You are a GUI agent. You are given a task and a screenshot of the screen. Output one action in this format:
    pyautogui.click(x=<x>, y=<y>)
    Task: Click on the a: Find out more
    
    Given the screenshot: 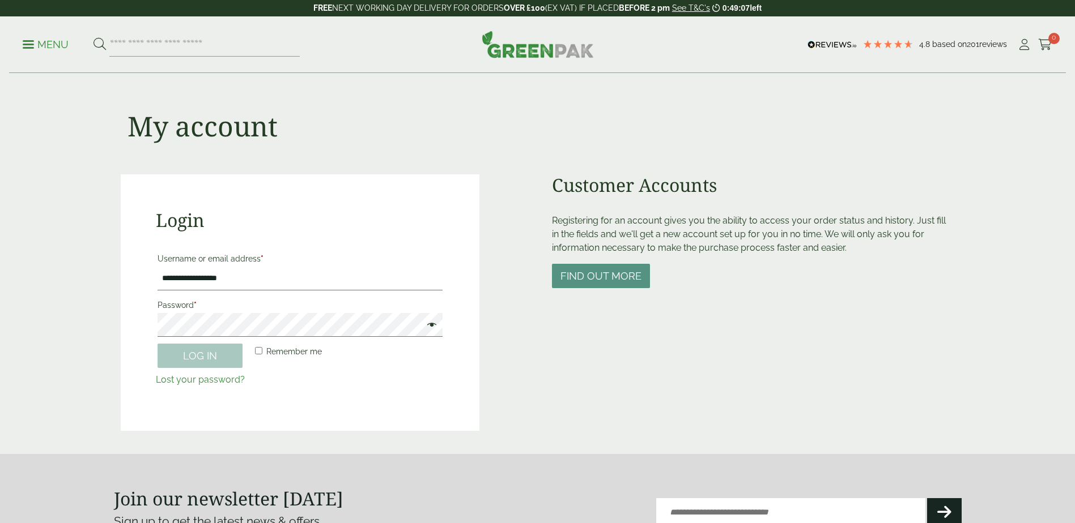 What is the action you would take?
    pyautogui.click(x=601, y=276)
    